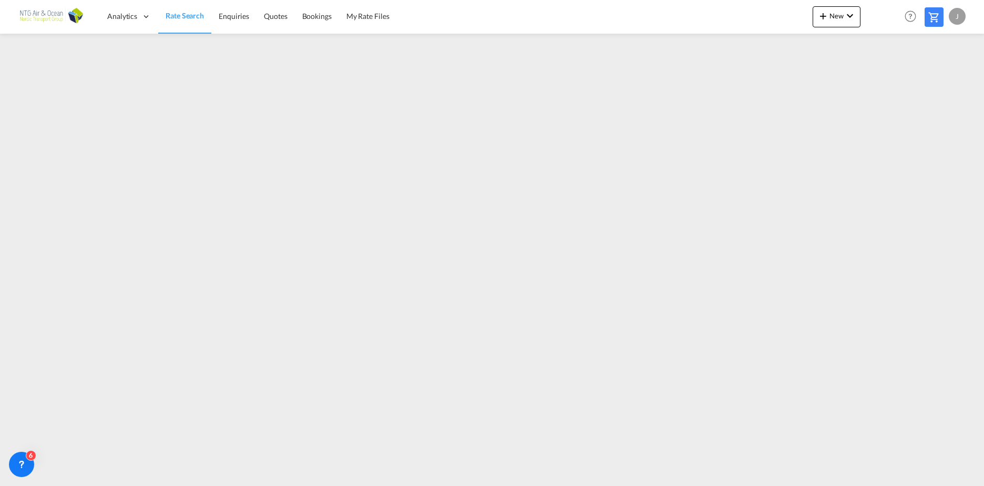  Describe the element at coordinates (275, 16) in the screenshot. I see `span: Quotes` at that location.